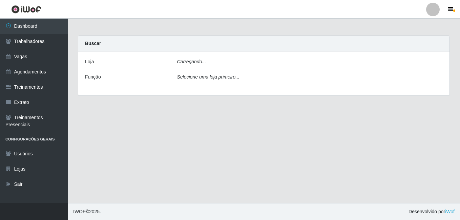 This screenshot has width=460, height=220. Describe the element at coordinates (87, 212) in the screenshot. I see `span: © 2025 .` at that location.